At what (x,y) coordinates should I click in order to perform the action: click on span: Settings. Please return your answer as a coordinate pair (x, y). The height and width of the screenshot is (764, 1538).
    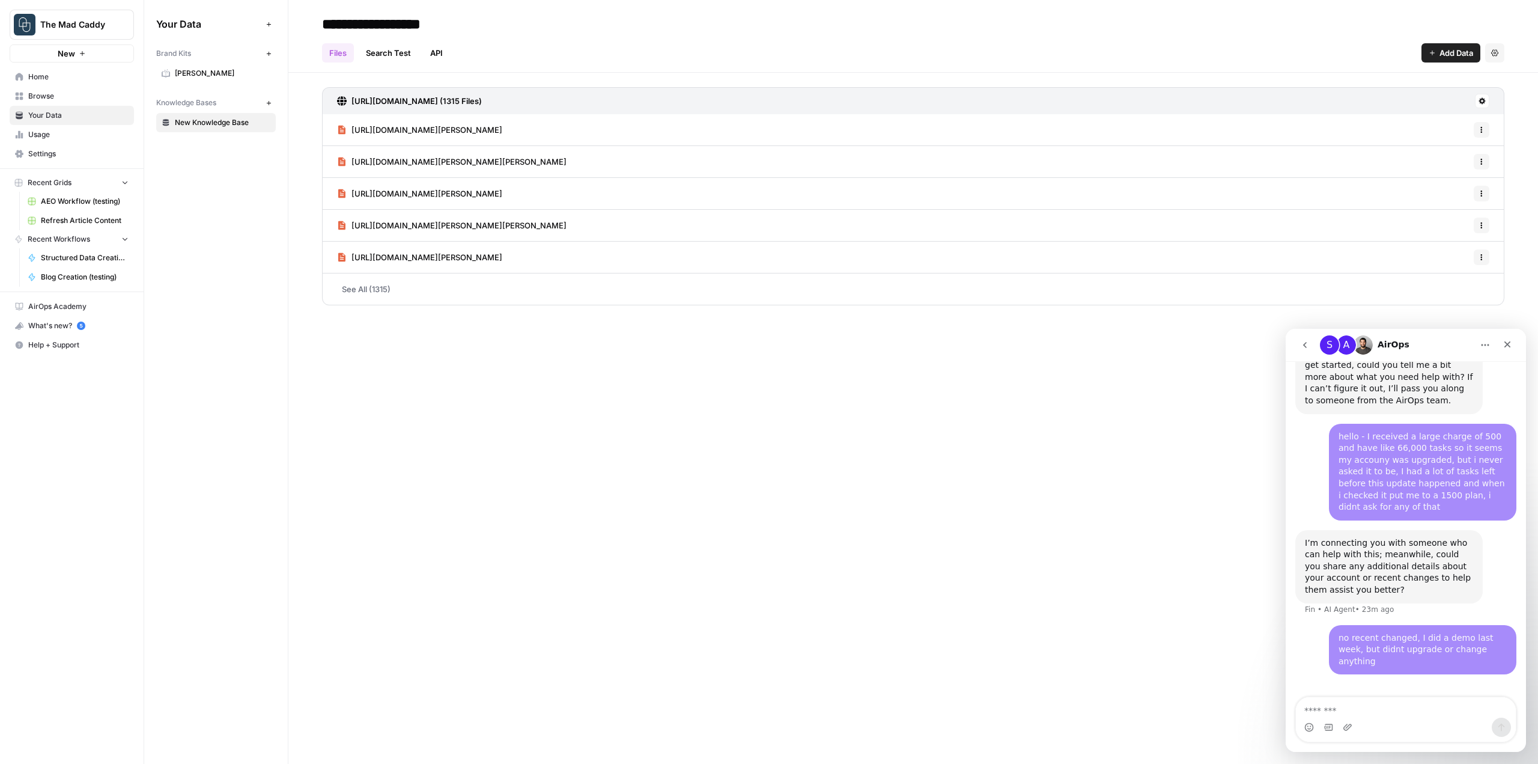
    Looking at the image, I should click on (78, 154).